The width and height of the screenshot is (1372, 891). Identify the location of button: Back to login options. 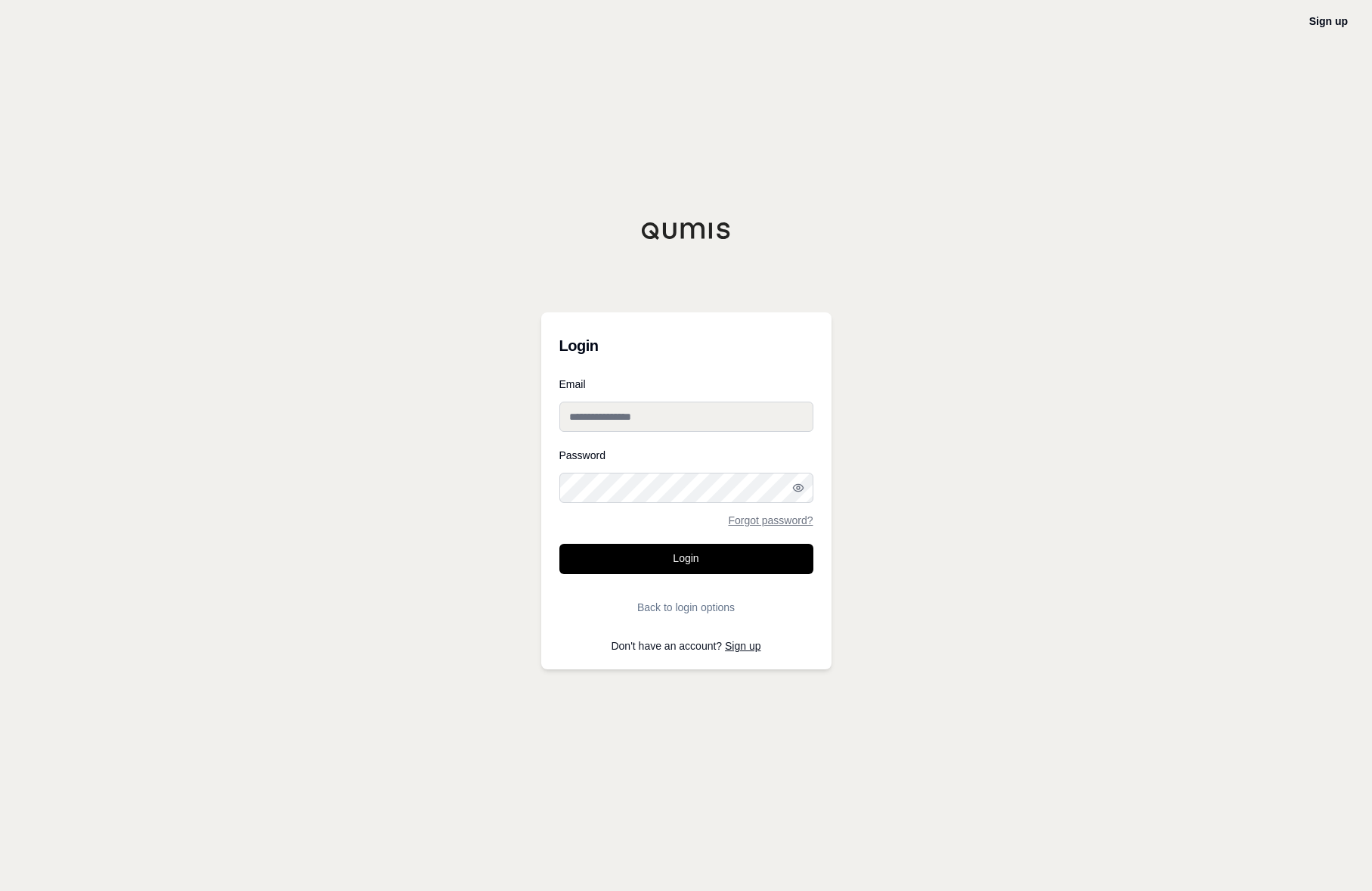
(686, 607).